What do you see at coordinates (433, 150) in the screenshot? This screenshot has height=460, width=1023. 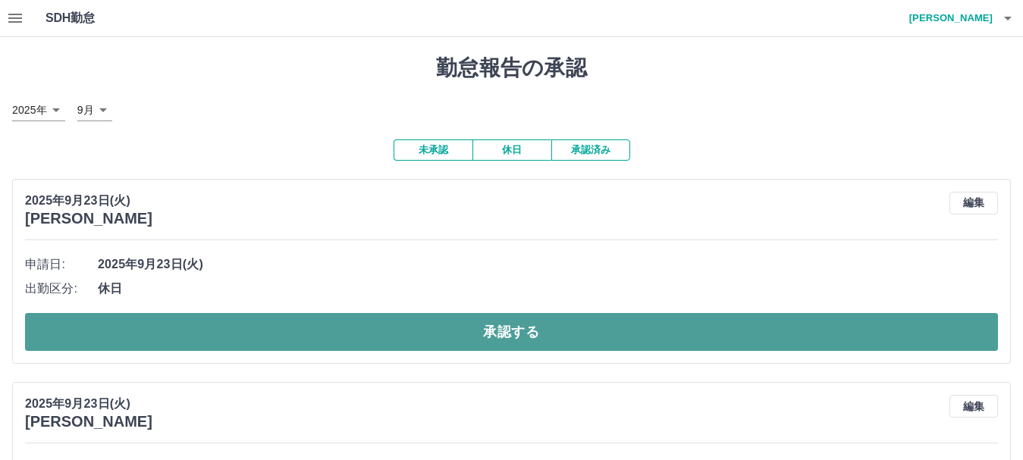 I see `button: 未承認` at bounding box center [433, 150].